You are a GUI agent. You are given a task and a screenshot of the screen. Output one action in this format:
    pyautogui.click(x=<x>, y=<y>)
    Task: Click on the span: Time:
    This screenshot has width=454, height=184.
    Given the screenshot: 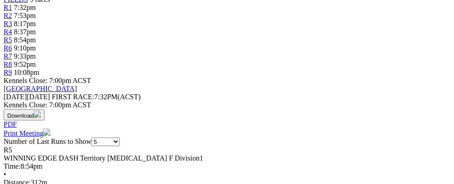 What is the action you would take?
    pyautogui.click(x=12, y=166)
    